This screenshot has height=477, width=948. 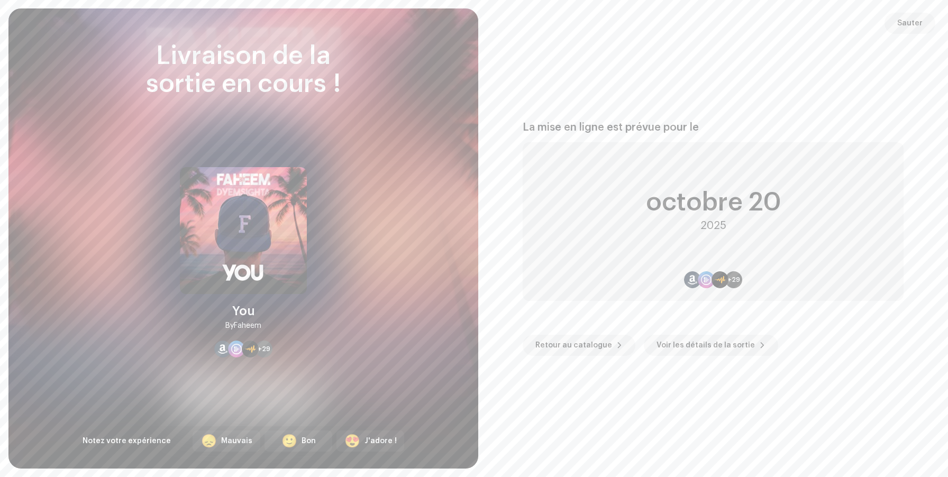 I want to click on div: Mauvais, so click(x=236, y=441).